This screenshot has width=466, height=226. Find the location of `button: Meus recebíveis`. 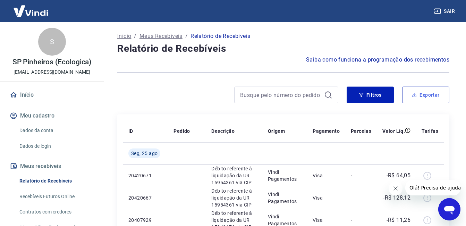

button: Meus recebíveis is located at coordinates (52, 166).